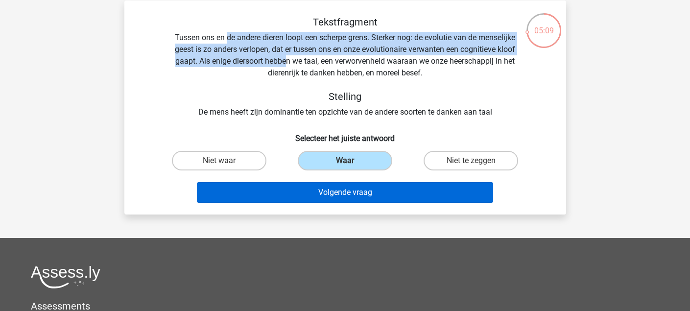  Describe the element at coordinates (345, 97) in the screenshot. I see `h5: Stelling` at that location.